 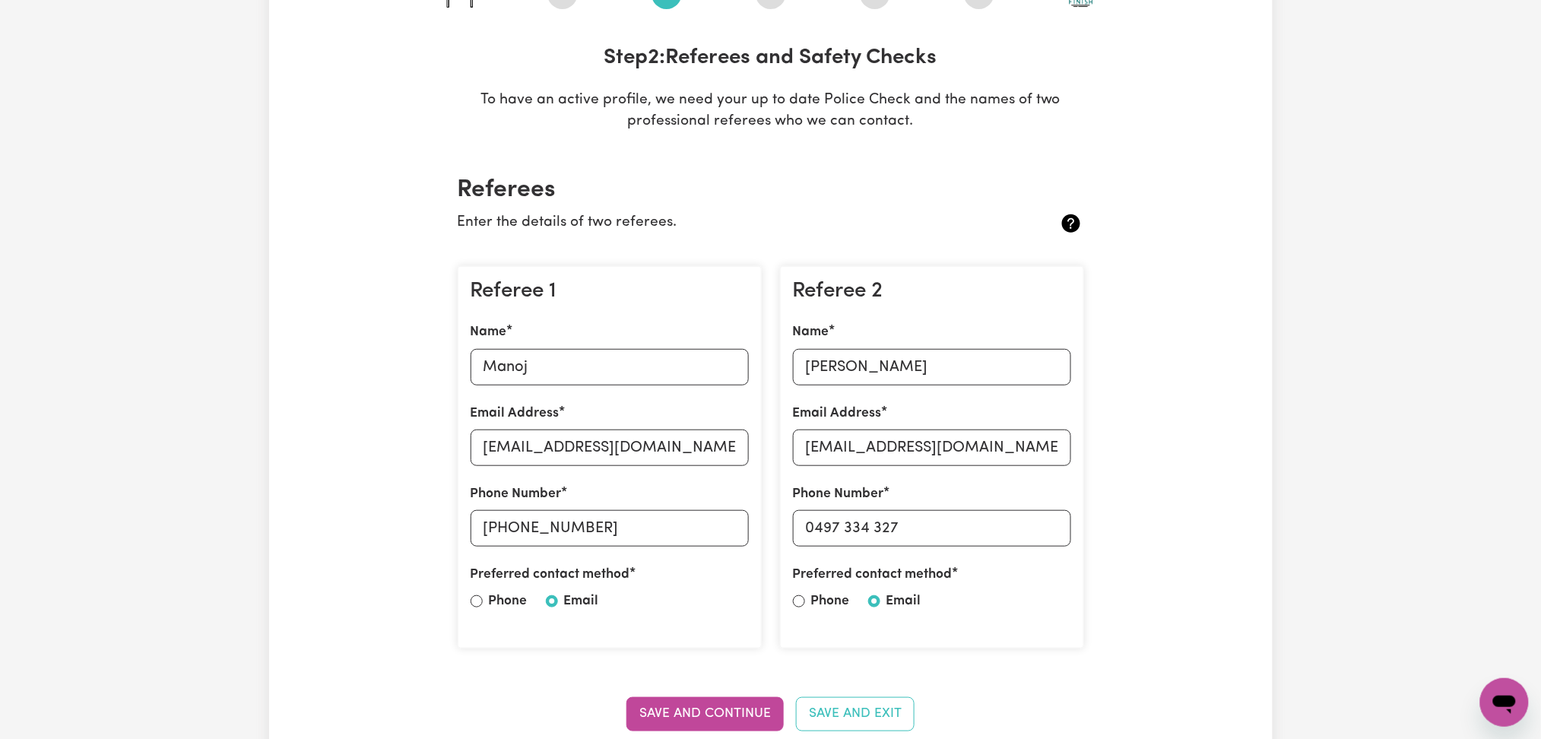 What do you see at coordinates (705, 714) in the screenshot?
I see `button: Save and Continue` at bounding box center [705, 714].